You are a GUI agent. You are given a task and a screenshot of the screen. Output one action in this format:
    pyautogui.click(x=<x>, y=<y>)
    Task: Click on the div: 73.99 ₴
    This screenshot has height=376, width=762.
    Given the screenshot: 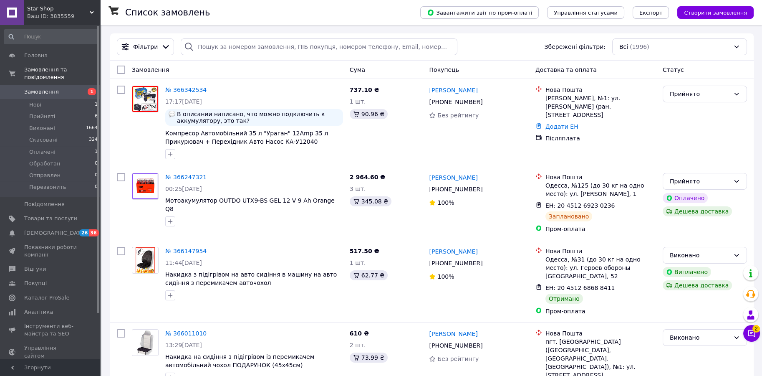 What is the action you would take?
    pyautogui.click(x=369, y=357)
    